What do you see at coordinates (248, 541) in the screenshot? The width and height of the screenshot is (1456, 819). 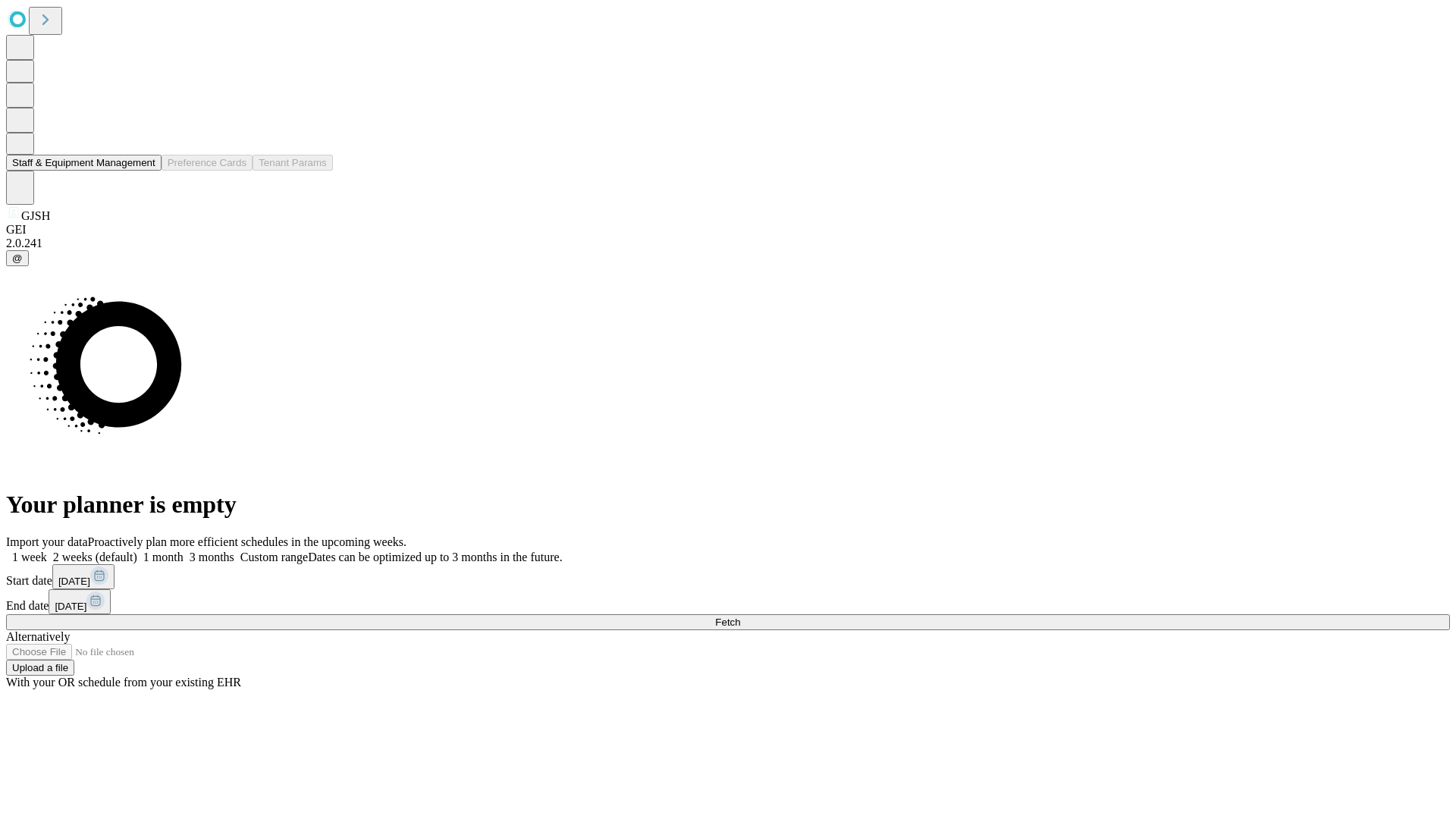 I see `span: Proactively plan more efficient schedules in the upcoming weeks.` at bounding box center [248, 541].